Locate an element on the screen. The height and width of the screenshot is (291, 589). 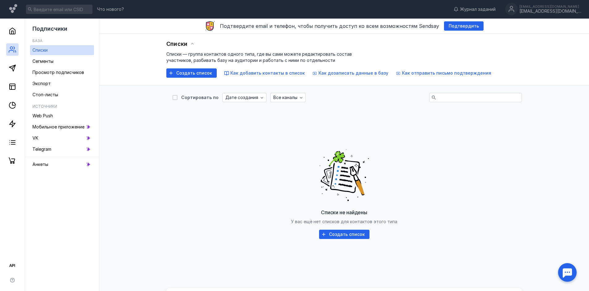
a: Списки is located at coordinates (62, 50).